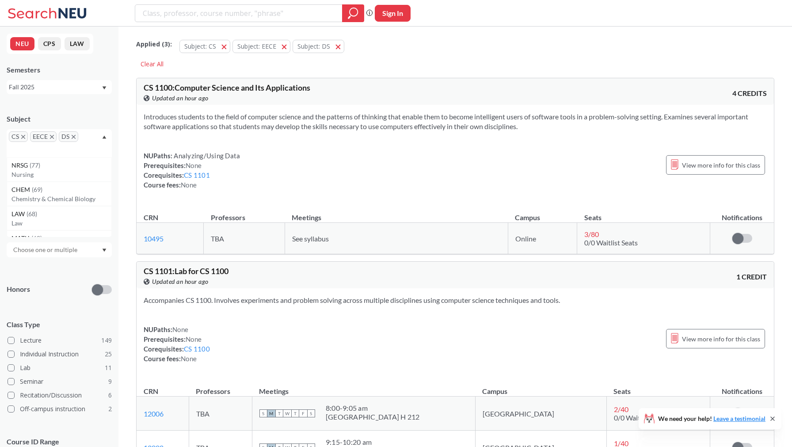  What do you see at coordinates (739, 418) in the screenshot?
I see `a: Leave a testimonial` at bounding box center [739, 418].